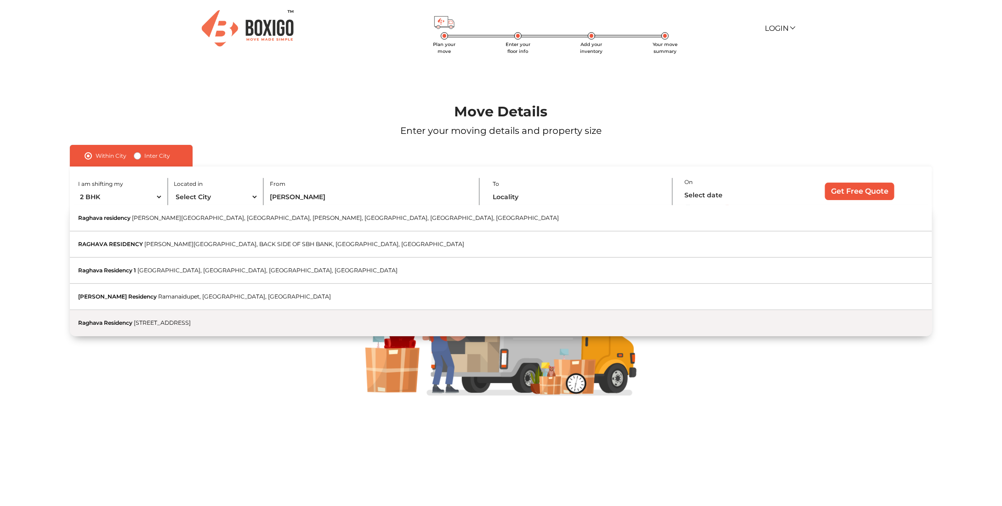 Image resolution: width=1002 pixels, height=506 pixels. What do you see at coordinates (709, 208) in the screenshot?
I see `label: Is flexible?` at bounding box center [709, 208].